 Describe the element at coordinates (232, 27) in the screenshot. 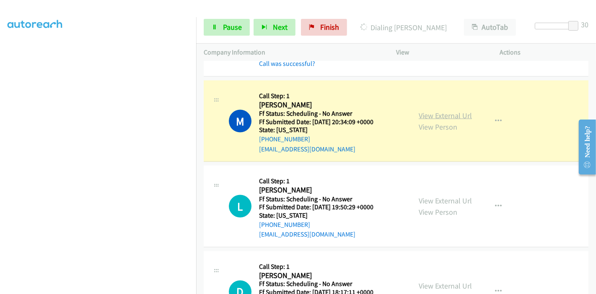

I see `span: Pause` at that location.